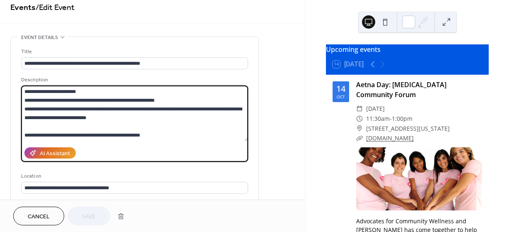  What do you see at coordinates (403, 119) in the screenshot?
I see `span: 1:00pm` at bounding box center [403, 119].